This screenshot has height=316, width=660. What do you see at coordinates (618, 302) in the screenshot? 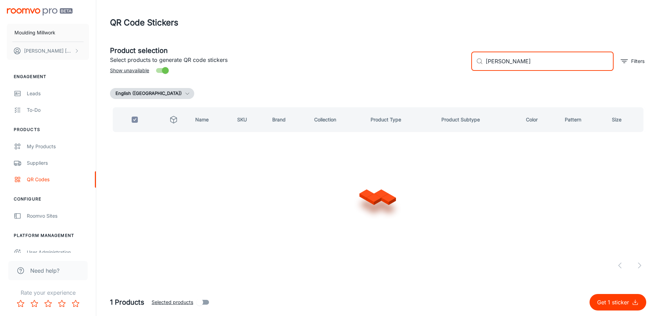
I see `button: Get 1 sticker` at bounding box center [618, 302].